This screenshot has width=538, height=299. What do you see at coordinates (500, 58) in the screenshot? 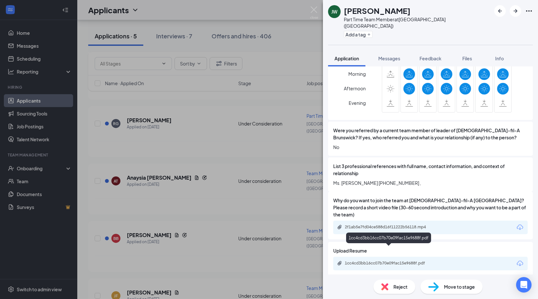
I see `span: Info` at bounding box center [500, 58].